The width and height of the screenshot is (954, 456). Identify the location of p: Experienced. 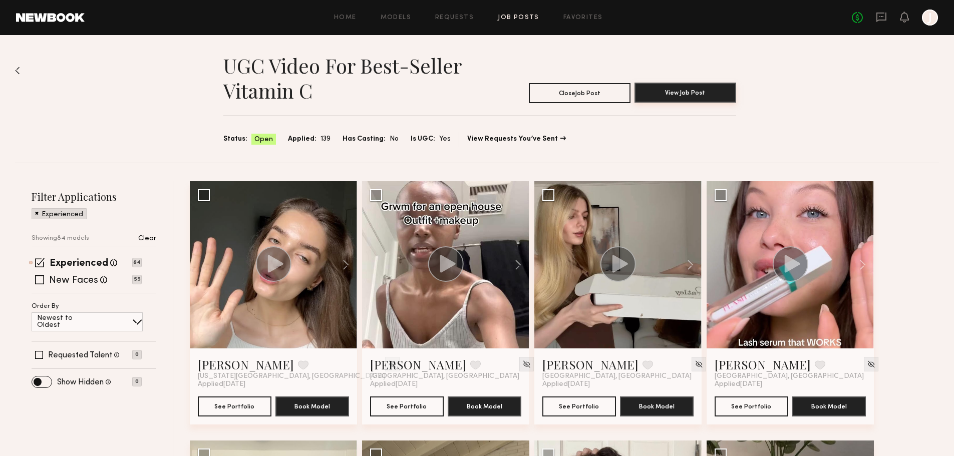
(62, 215).